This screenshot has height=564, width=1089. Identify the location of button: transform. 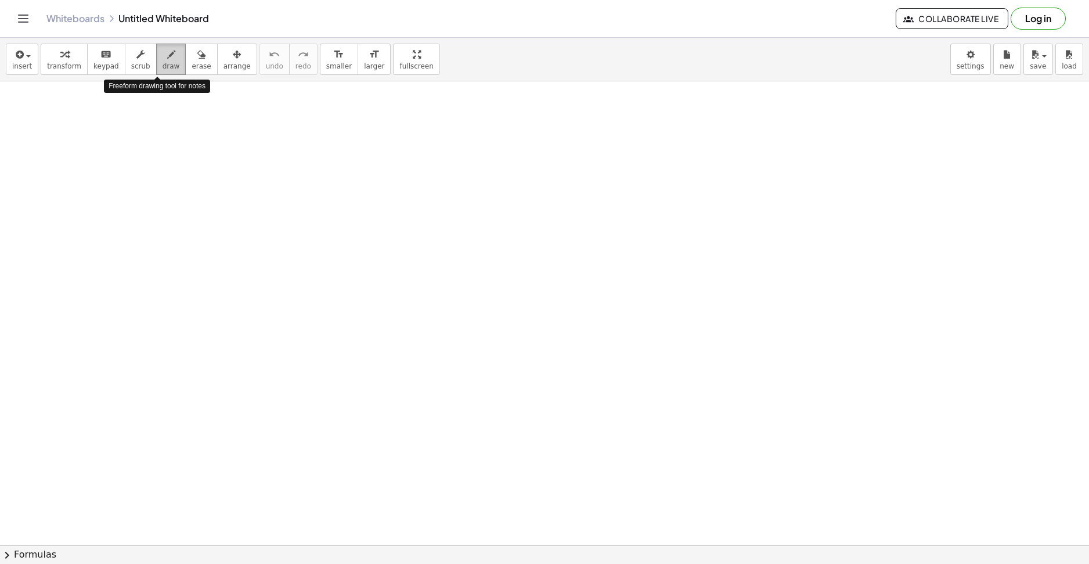
(64, 59).